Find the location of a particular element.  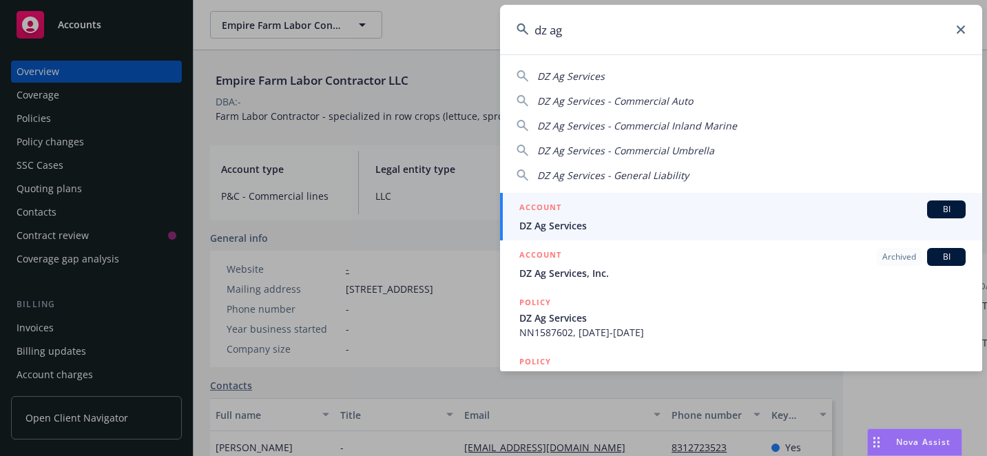

span: DZ Ag Services - Workers Compensation - State Compensation Insurance Fund is located at coordinates (742, 377).